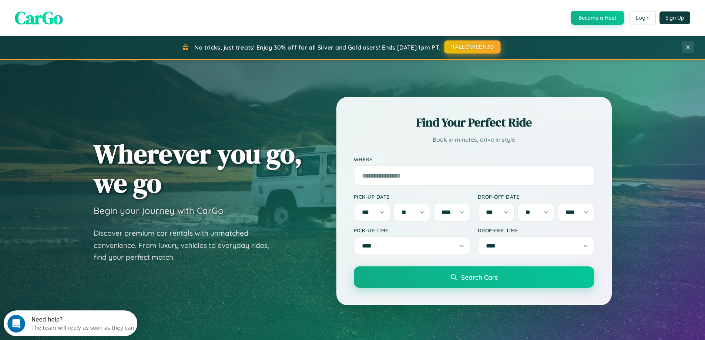 The height and width of the screenshot is (340, 705). Describe the element at coordinates (79, 16) in the screenshot. I see `div: The team will reply as soon as they can` at that location.